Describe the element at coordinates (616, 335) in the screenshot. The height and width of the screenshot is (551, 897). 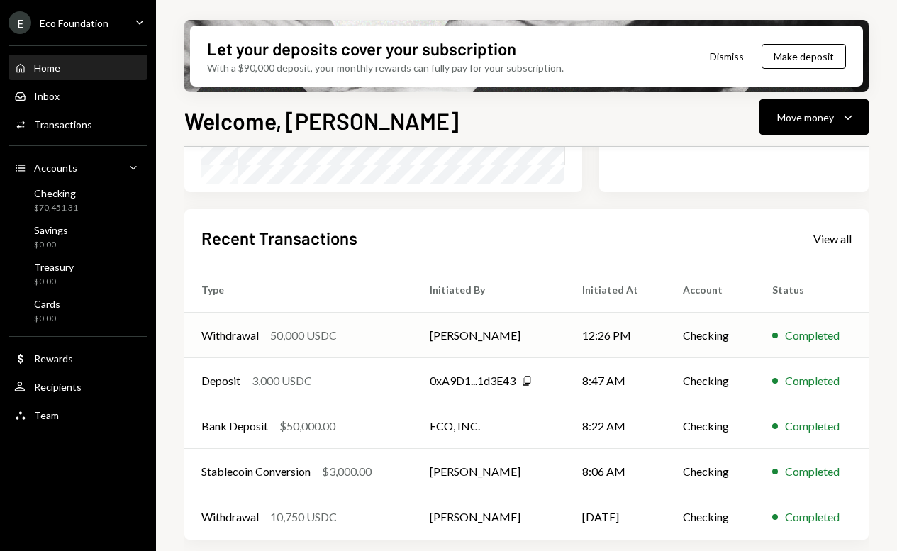
I see `td: 12:26 PM` at that location.